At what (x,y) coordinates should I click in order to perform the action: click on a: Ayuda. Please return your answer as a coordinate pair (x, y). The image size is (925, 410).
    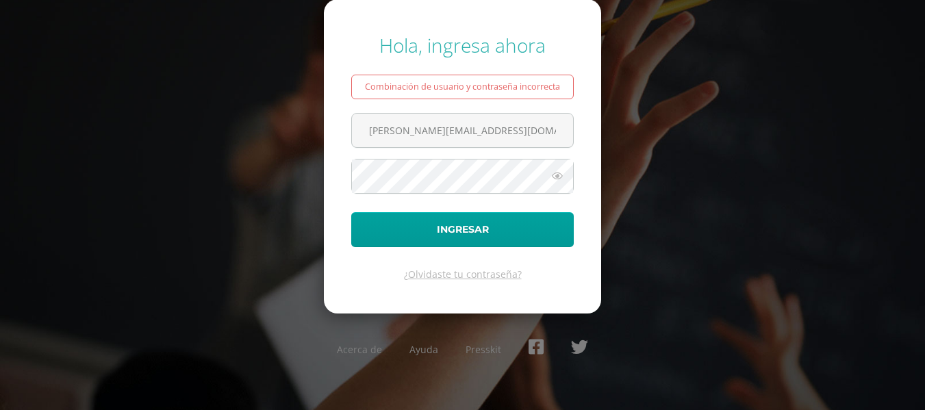
    Looking at the image, I should click on (424, 349).